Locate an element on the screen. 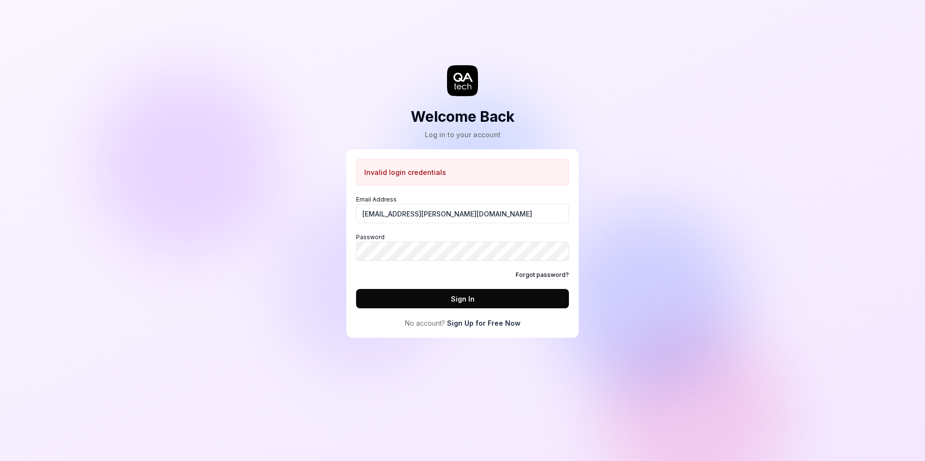 Image resolution: width=925 pixels, height=461 pixels. div: Log in to your account is located at coordinates (462, 134).